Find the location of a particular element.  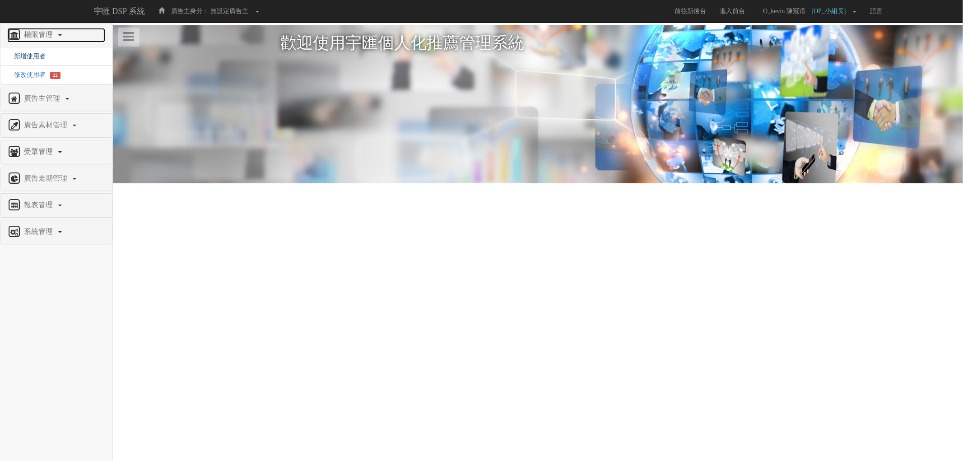

span: 廣告素材管理 is located at coordinates (47, 125).